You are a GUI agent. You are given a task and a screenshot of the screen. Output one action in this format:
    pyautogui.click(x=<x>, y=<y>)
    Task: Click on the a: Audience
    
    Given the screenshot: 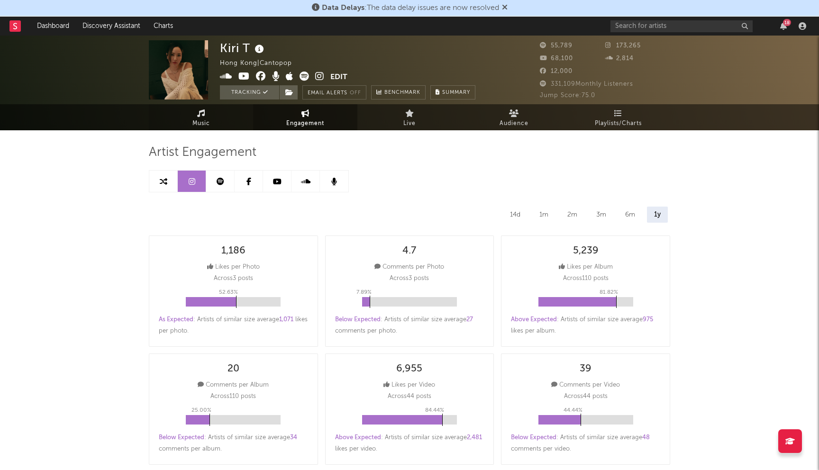 What is the action you would take?
    pyautogui.click(x=514, y=117)
    